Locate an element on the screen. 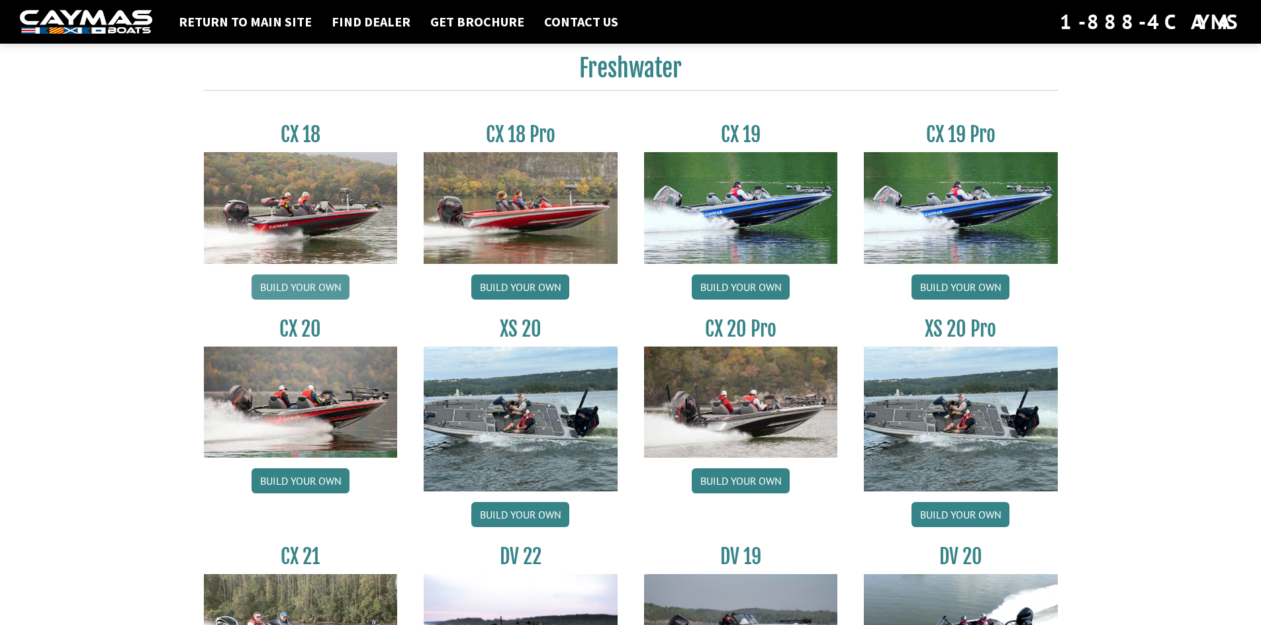 The height and width of the screenshot is (625, 1261). h3: CX 18 Pro is located at coordinates (520, 134).